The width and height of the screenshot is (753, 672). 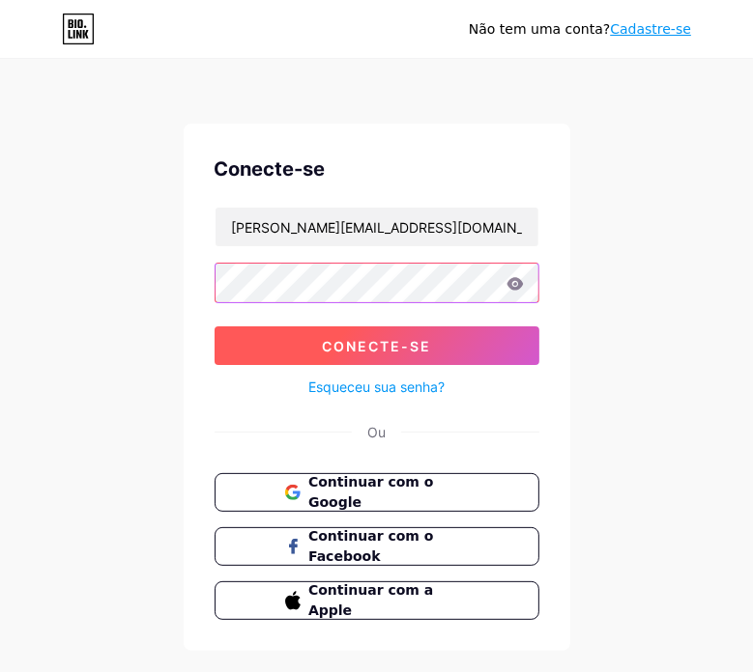 What do you see at coordinates (376, 386) in the screenshot?
I see `a: Esqueceu sua senha?` at bounding box center [376, 386].